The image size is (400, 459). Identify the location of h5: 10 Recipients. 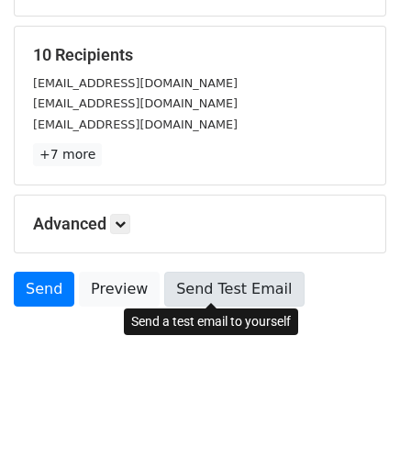
(200, 55).